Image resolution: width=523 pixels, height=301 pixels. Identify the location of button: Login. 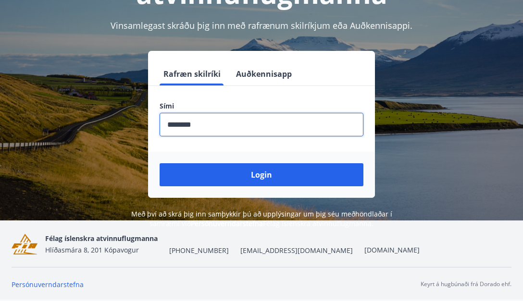
(261, 175).